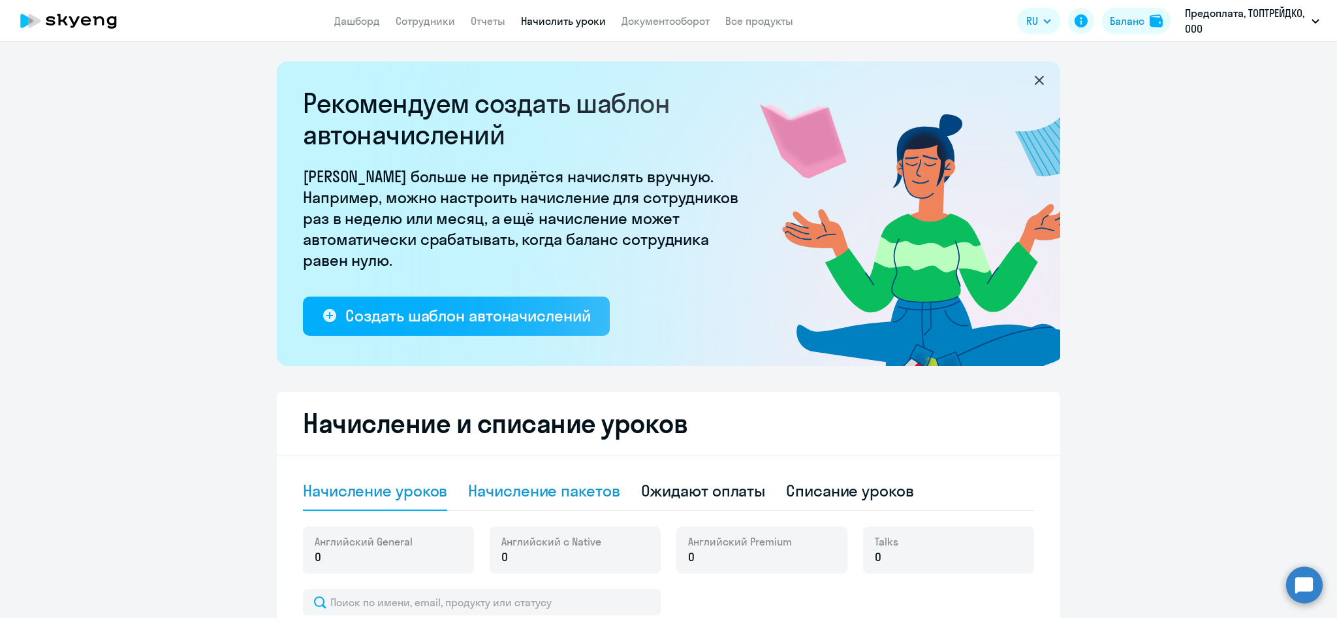 Image resolution: width=1337 pixels, height=618 pixels. I want to click on span: Английский Premium, so click(740, 541).